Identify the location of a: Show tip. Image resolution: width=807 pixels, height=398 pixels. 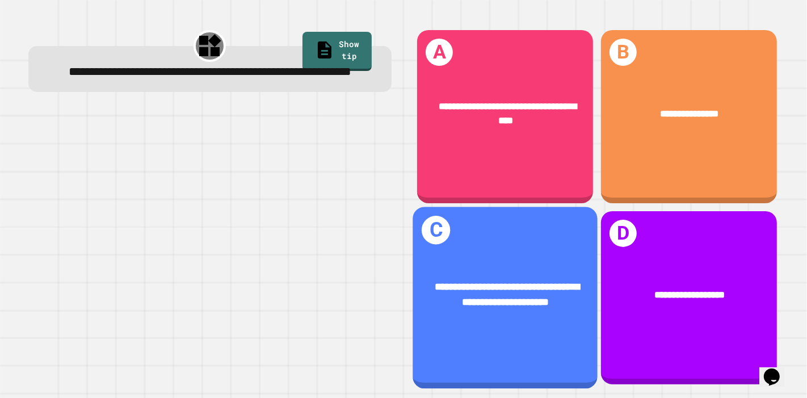
(337, 51).